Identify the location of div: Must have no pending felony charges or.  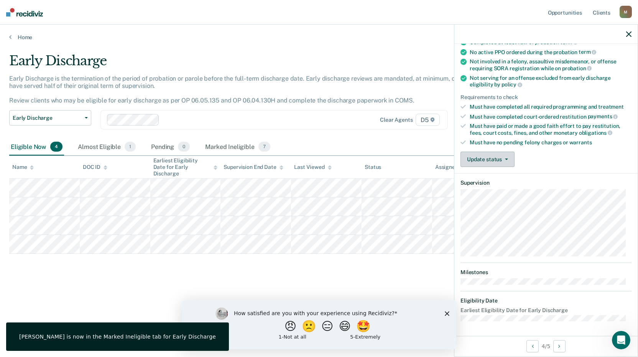
(551, 142).